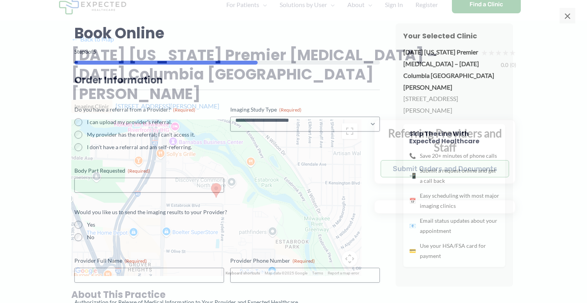  What do you see at coordinates (454, 138) in the screenshot?
I see `h4: Skip the line with Expected Healthcare` at bounding box center [454, 138].